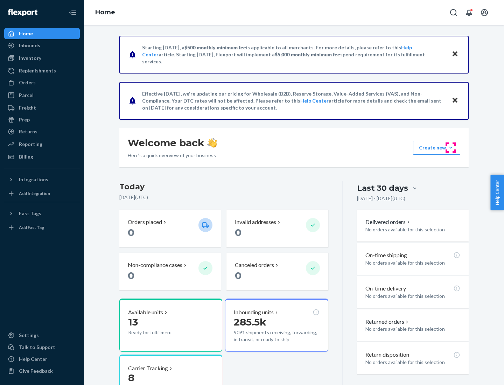 This screenshot has height=385, width=504. I want to click on button: Invalid addresses 0, so click(277, 228).